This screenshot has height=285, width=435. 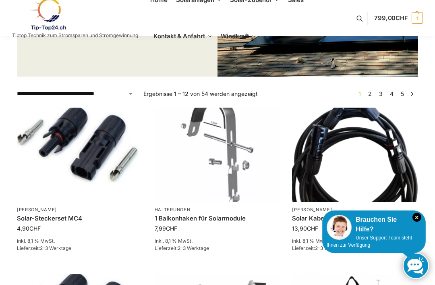 I want to click on div: Brauchen Sie Hilfe?, so click(x=374, y=224).